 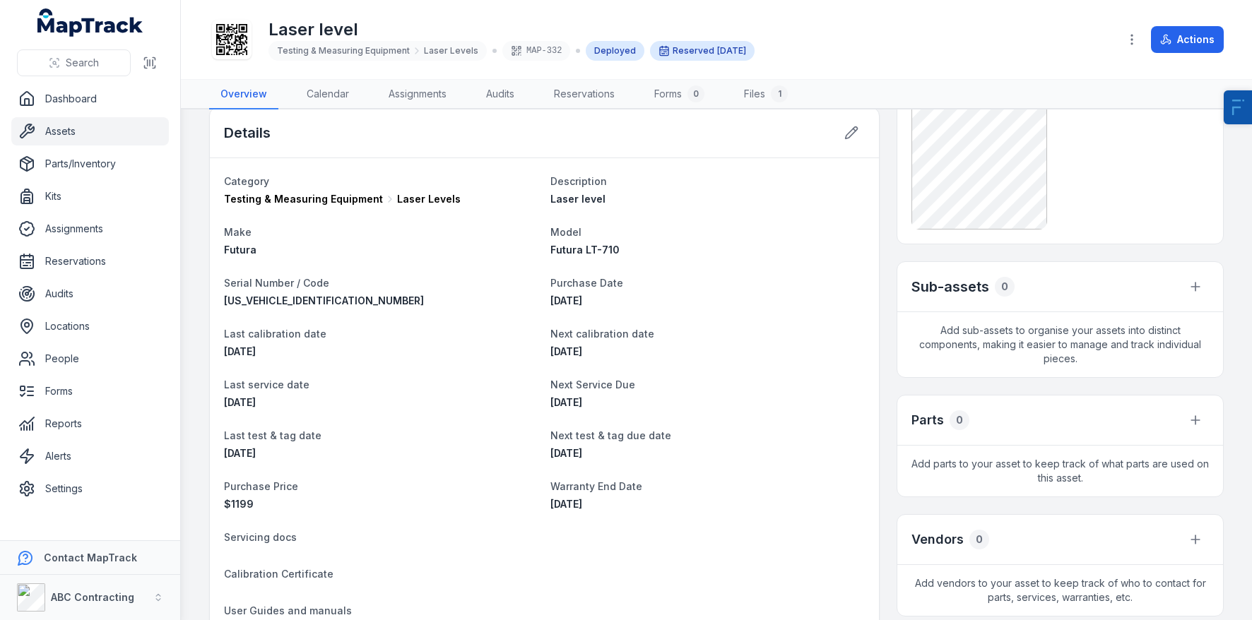 What do you see at coordinates (240, 453) in the screenshot?
I see `time: 25/12/2024, 11:00:00 am` at bounding box center [240, 453].